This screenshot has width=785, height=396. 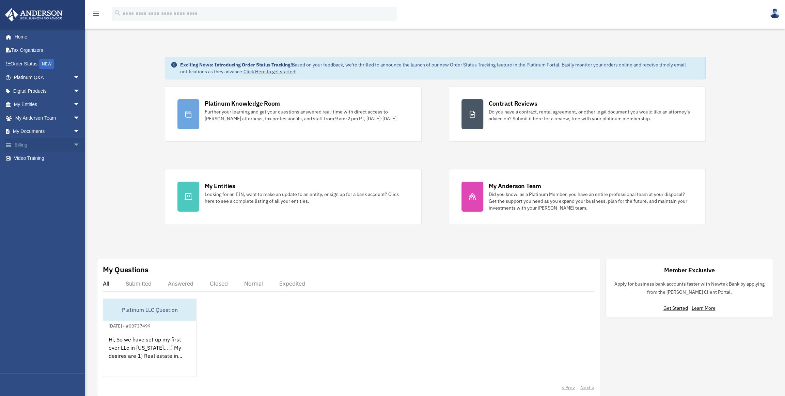 What do you see at coordinates (307, 115) in the screenshot?
I see `div: Further your learning and get your questions answered real-time with direct access to [PERSON_NAM...` at bounding box center [307, 115].